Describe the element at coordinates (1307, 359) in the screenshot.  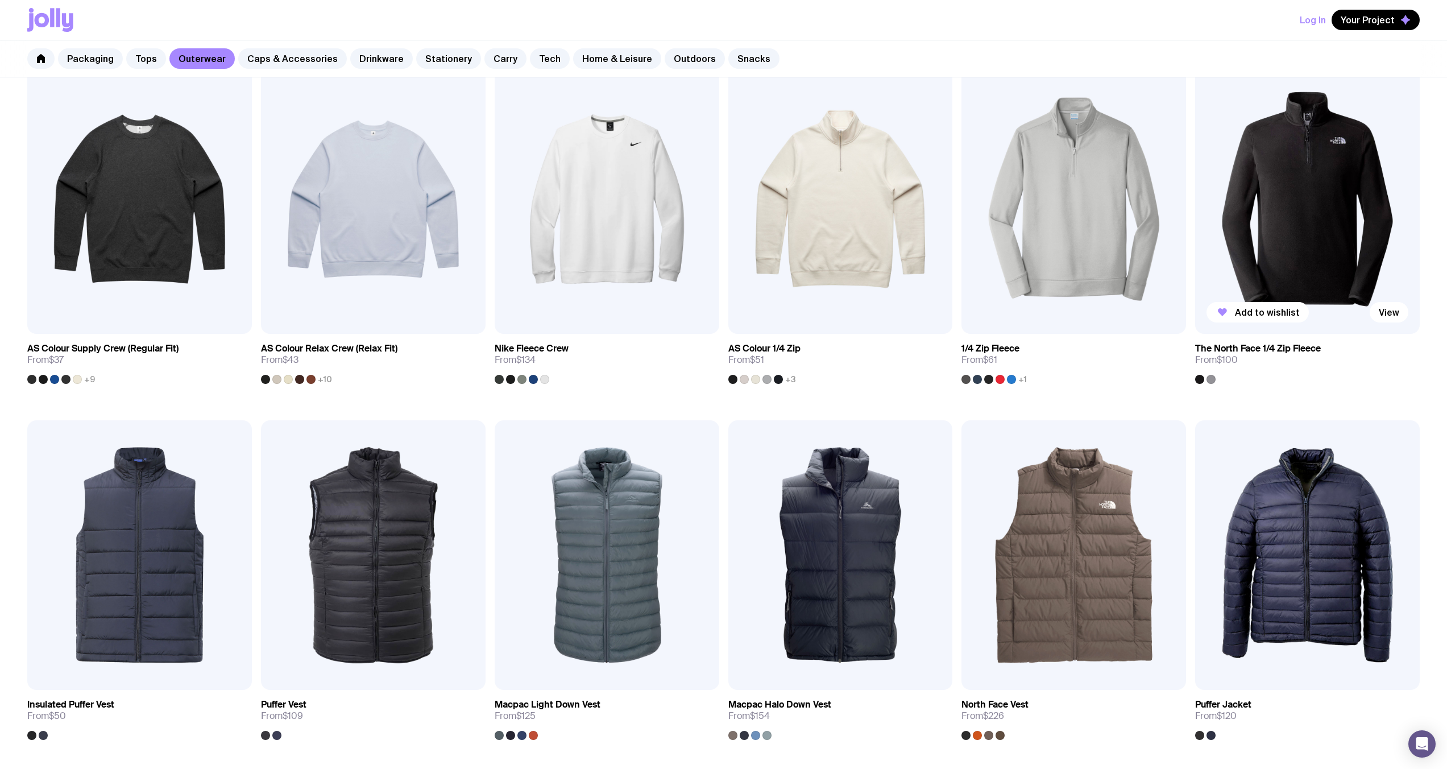
I see `a: The North Face 1/4 Zip FleeceFrom$100` at that location.